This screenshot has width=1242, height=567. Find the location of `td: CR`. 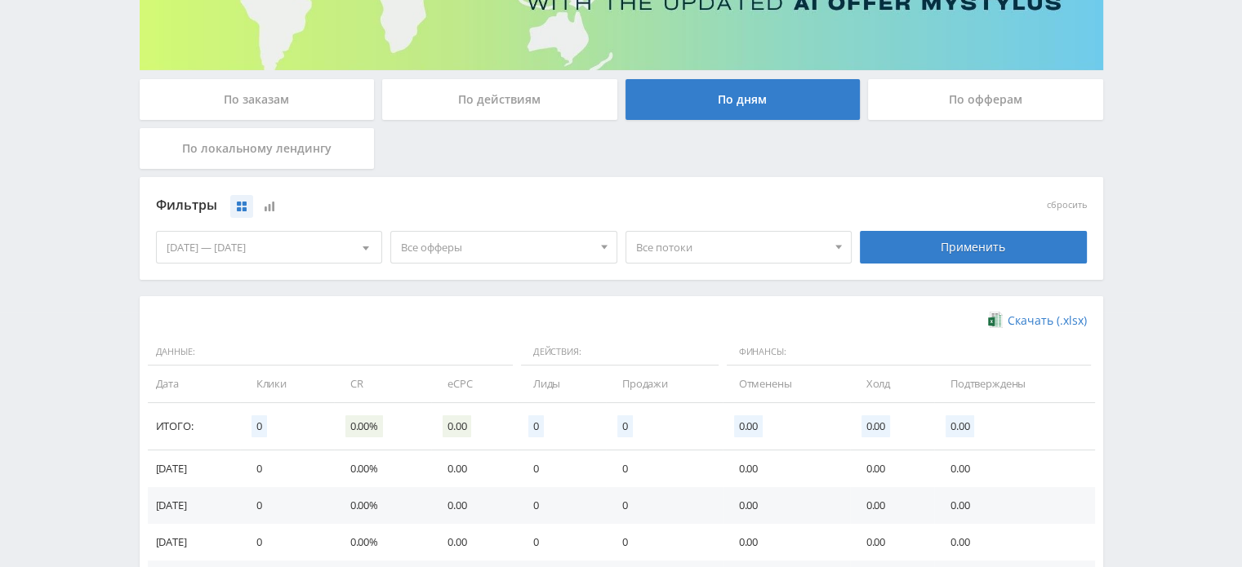

td: CR is located at coordinates (382, 384).